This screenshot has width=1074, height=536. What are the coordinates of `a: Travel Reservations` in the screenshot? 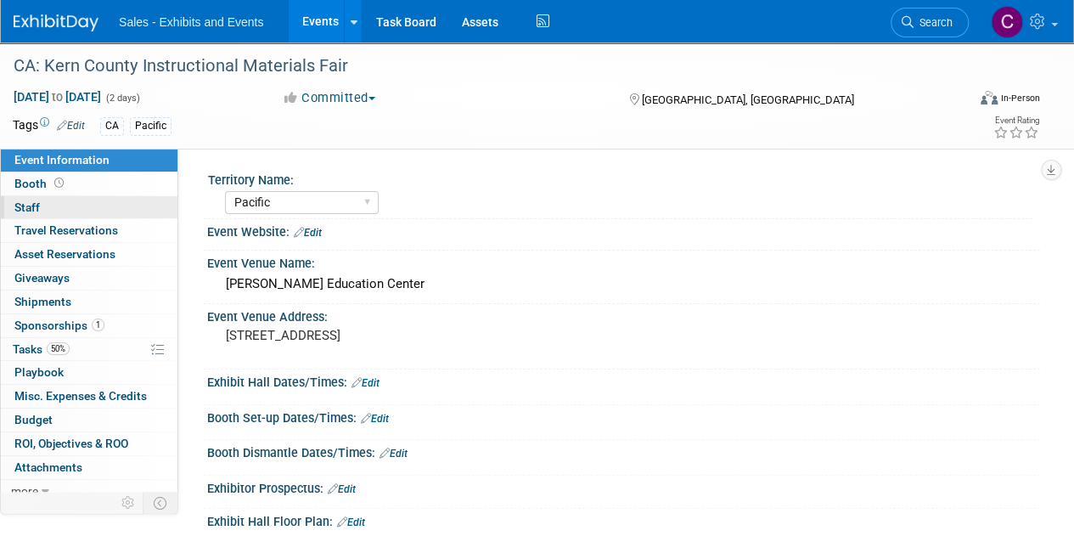 It's located at (89, 230).